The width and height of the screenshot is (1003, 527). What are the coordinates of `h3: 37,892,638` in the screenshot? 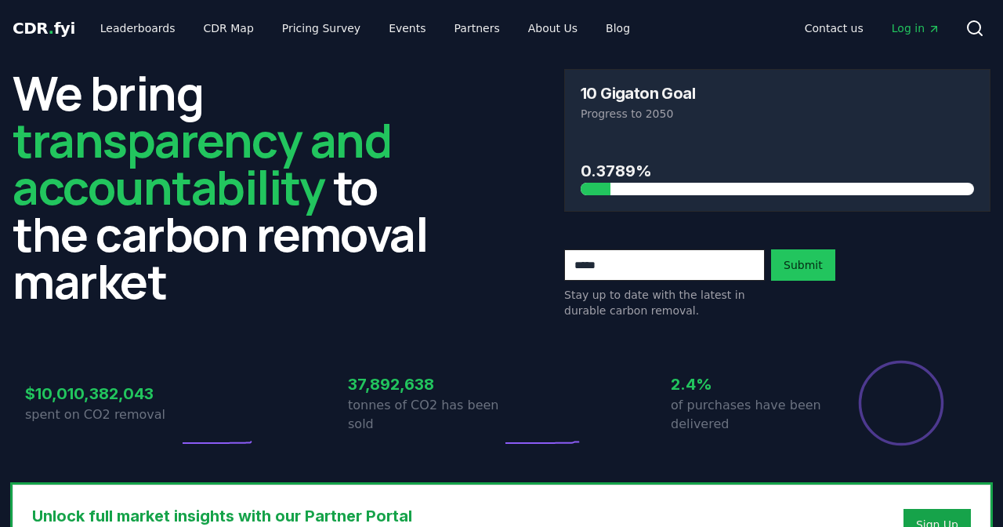 It's located at (425, 384).